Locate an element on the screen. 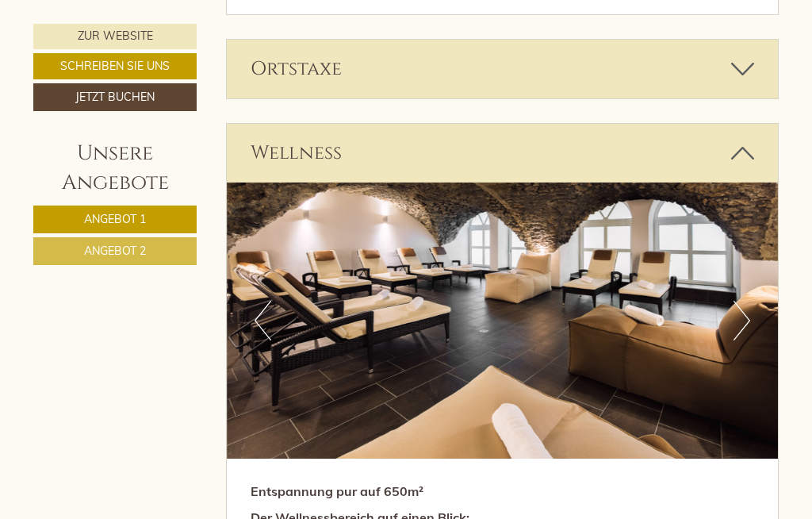 The height and width of the screenshot is (519, 812). button: Next is located at coordinates (742, 320).